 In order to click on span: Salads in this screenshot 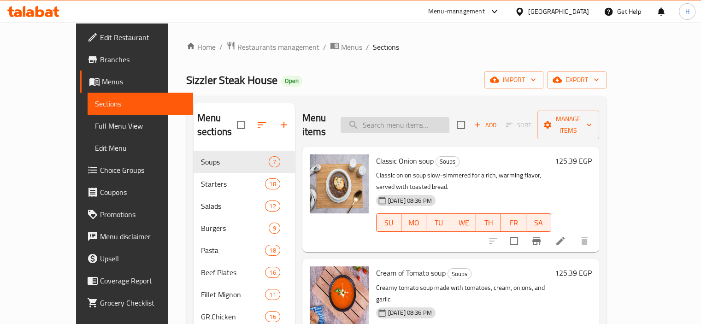, I will do `click(233, 206)`.